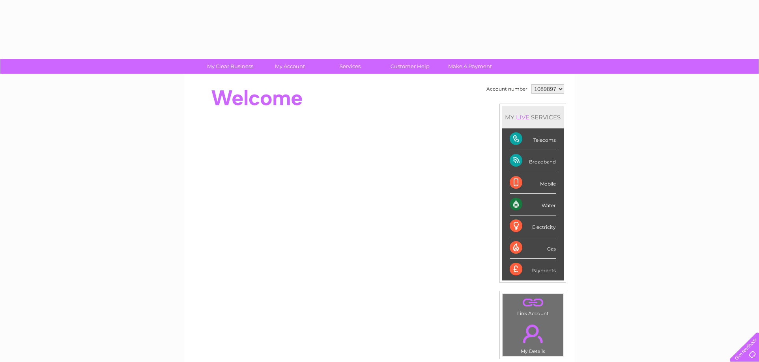 The width and height of the screenshot is (759, 362). What do you see at coordinates (532, 248) in the screenshot?
I see `div: Gas` at bounding box center [532, 248].